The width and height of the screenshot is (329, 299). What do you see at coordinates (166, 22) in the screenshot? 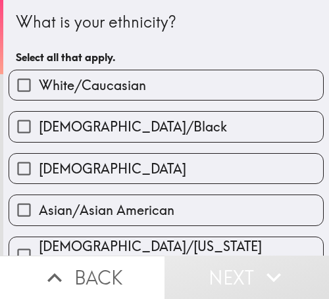
I see `div: What is your ethnicity?` at bounding box center [166, 22].